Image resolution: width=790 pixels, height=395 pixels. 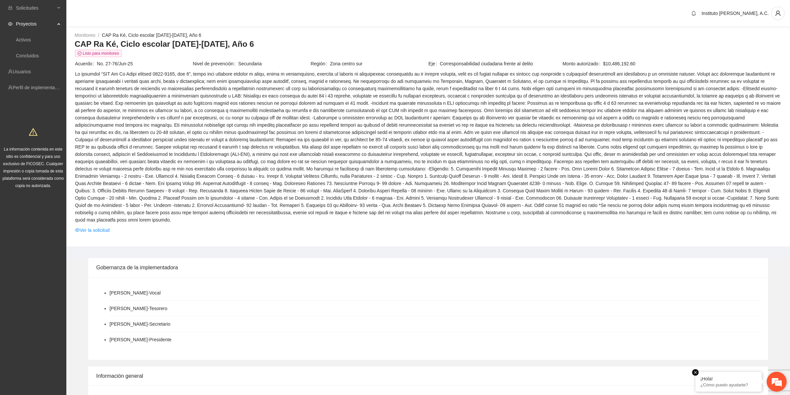 What do you see at coordinates (729, 385) in the screenshot?
I see `p: ¿Cómo puedo ayudarte?` at bounding box center [729, 385].